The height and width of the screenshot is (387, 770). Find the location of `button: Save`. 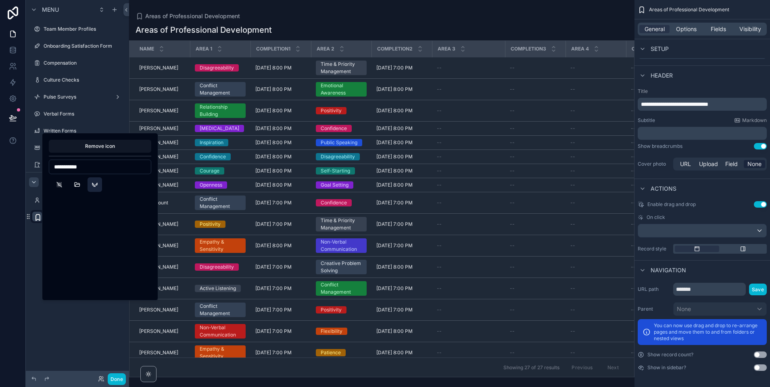

button: Save is located at coordinates (758, 289).